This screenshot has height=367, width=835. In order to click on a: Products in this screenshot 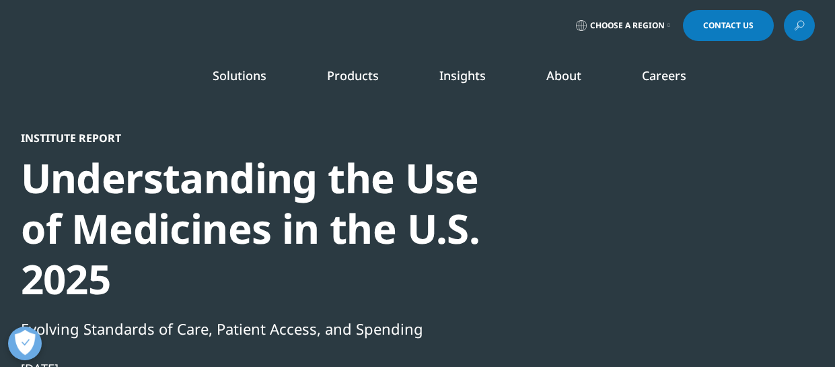, I will do `click(352, 75)`.